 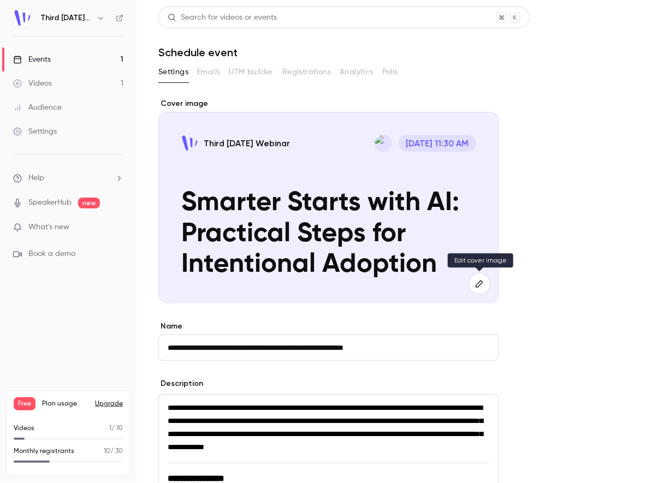 What do you see at coordinates (22, 18) in the screenshot?
I see `img: Third Wednesday Webinar` at bounding box center [22, 18].